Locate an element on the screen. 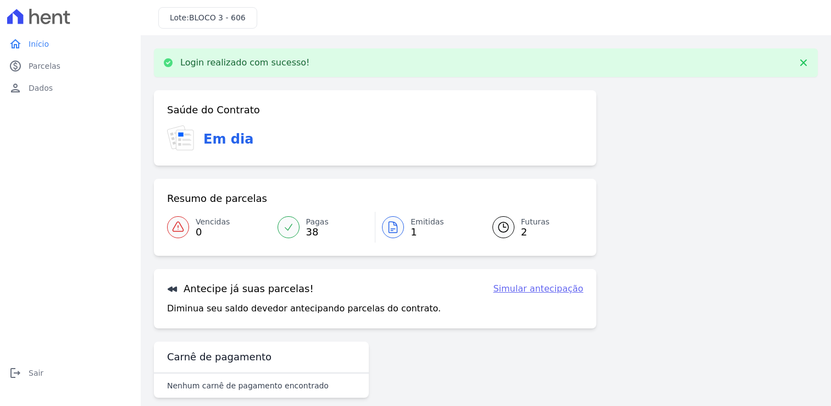 Image resolution: width=831 pixels, height=406 pixels. span: Emitidas is located at coordinates (427, 222).